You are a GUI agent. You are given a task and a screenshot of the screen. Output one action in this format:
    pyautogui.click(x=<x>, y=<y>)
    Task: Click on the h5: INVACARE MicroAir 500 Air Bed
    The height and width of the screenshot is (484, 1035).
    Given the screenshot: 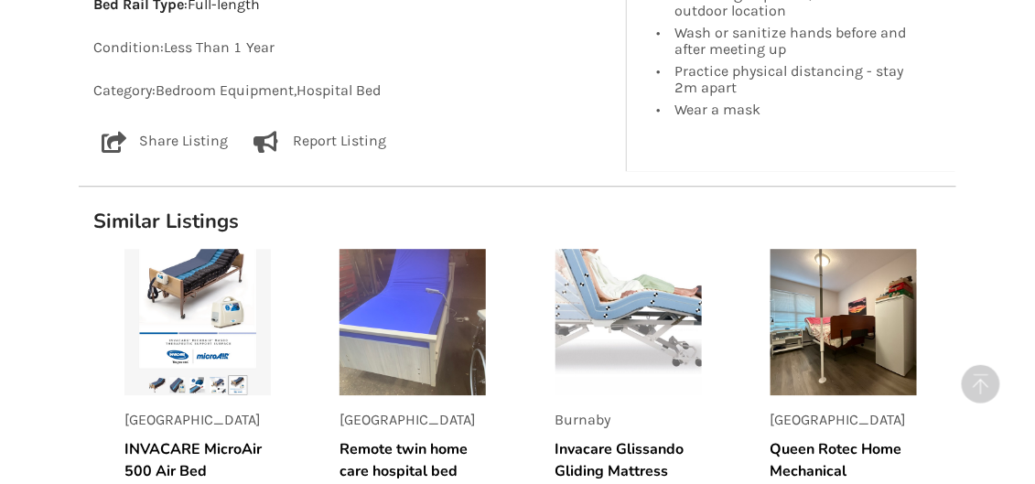 What is the action you would take?
    pyautogui.click(x=198, y=460)
    